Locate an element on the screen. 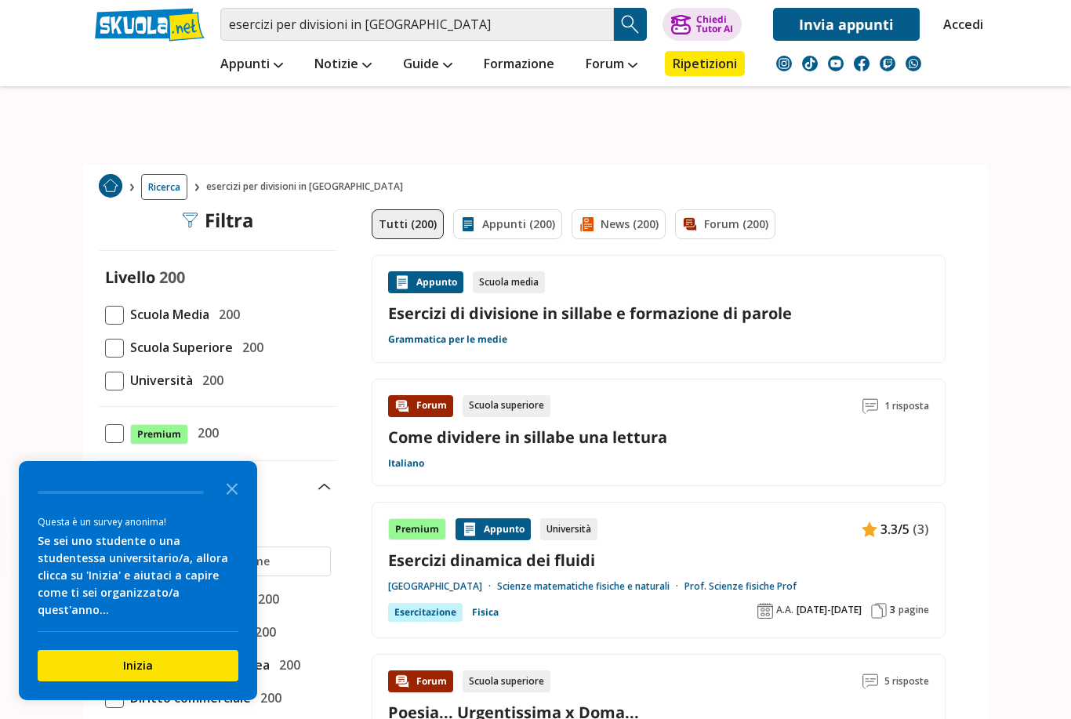 Image resolution: width=1071 pixels, height=719 pixels. div: Filtra is located at coordinates (218, 220).